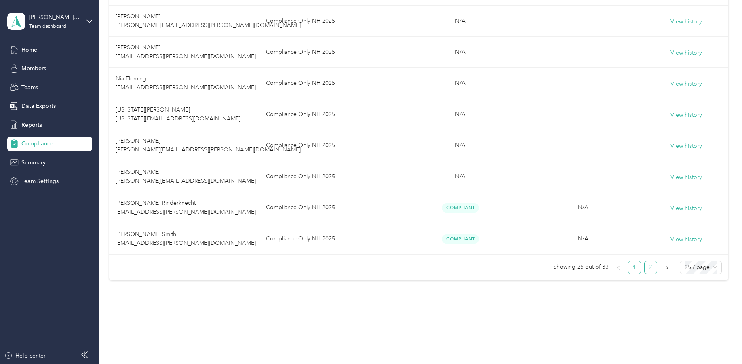 This screenshot has width=742, height=364. I want to click on li: Previous Page, so click(618, 268).